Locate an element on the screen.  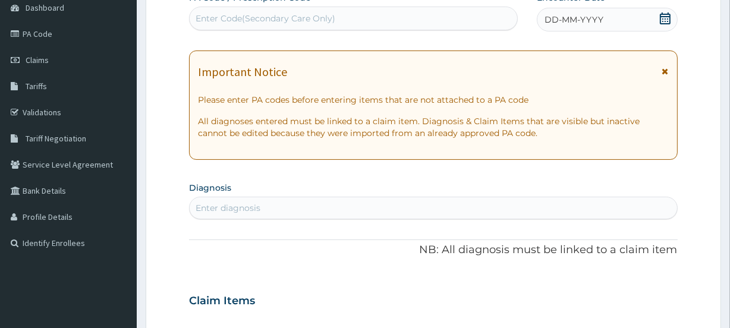
p: All diagnoses entered must be linked to a claim item. Diagnosis & Claim Items that are visible bu... is located at coordinates (433, 127).